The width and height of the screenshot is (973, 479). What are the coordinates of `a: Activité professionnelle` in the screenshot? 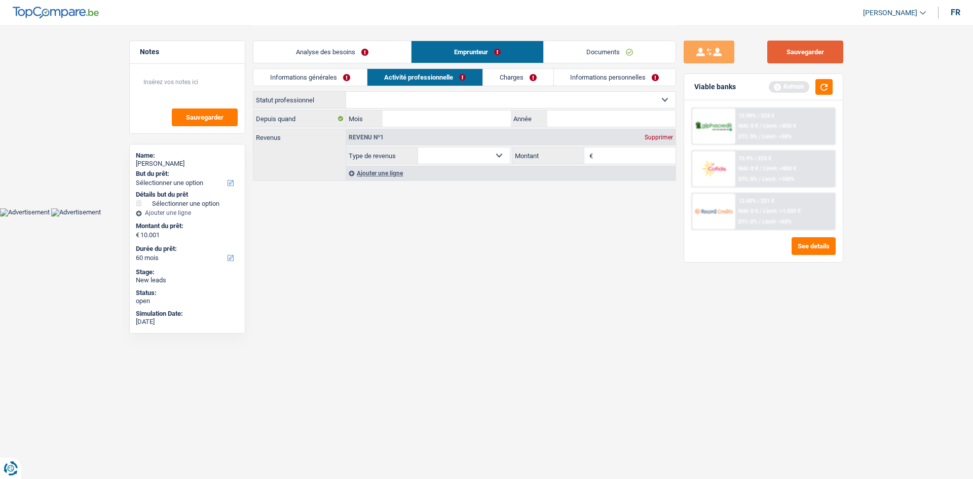 It's located at (425, 77).